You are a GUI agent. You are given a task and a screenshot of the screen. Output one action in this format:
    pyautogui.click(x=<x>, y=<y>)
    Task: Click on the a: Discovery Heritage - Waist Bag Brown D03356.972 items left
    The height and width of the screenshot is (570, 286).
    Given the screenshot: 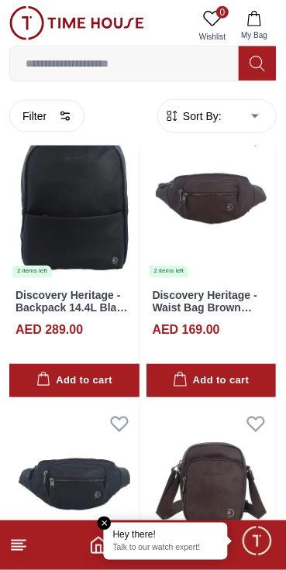 What is the action you would take?
    pyautogui.click(x=212, y=198)
    